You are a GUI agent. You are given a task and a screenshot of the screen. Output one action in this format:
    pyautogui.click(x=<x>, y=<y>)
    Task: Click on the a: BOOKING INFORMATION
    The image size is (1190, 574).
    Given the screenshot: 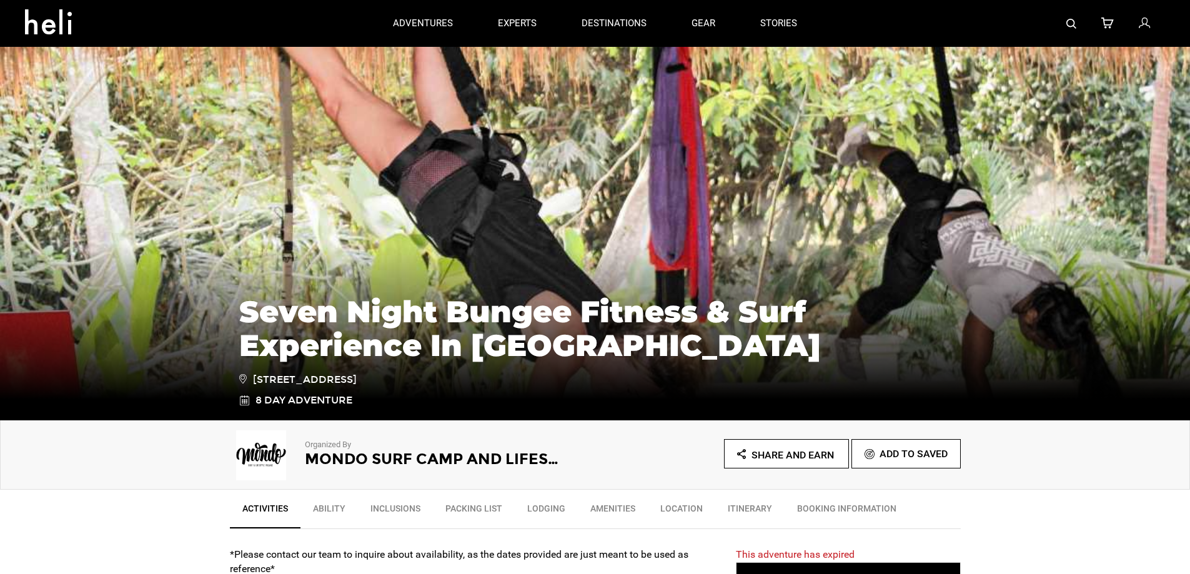 What is the action you would take?
    pyautogui.click(x=846, y=512)
    